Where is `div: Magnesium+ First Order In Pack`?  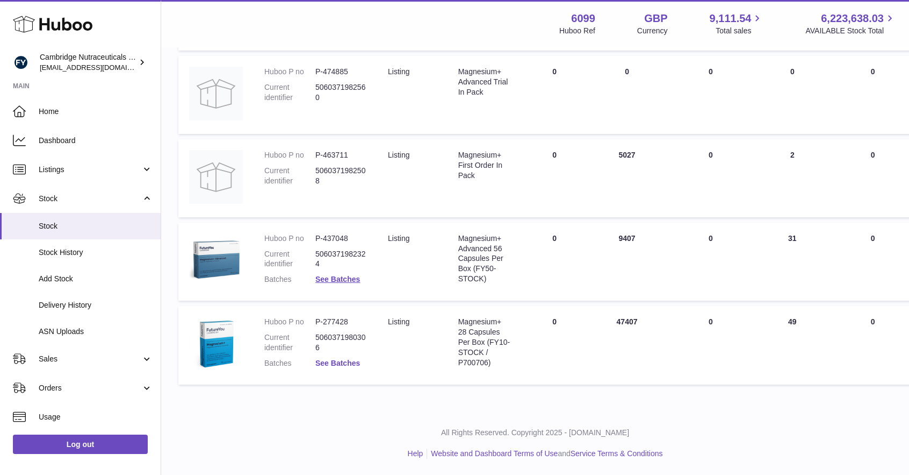
div: Magnesium+ First Order In Pack is located at coordinates (485, 165).